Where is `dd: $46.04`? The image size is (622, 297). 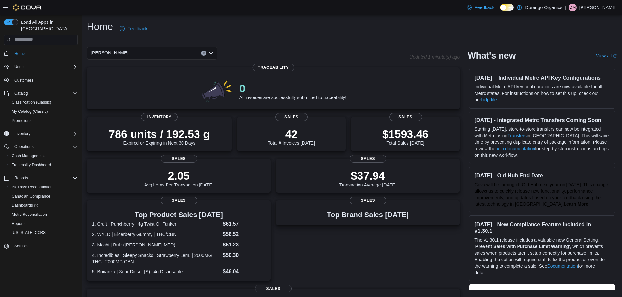
dd: $46.04 is located at coordinates (244, 272).